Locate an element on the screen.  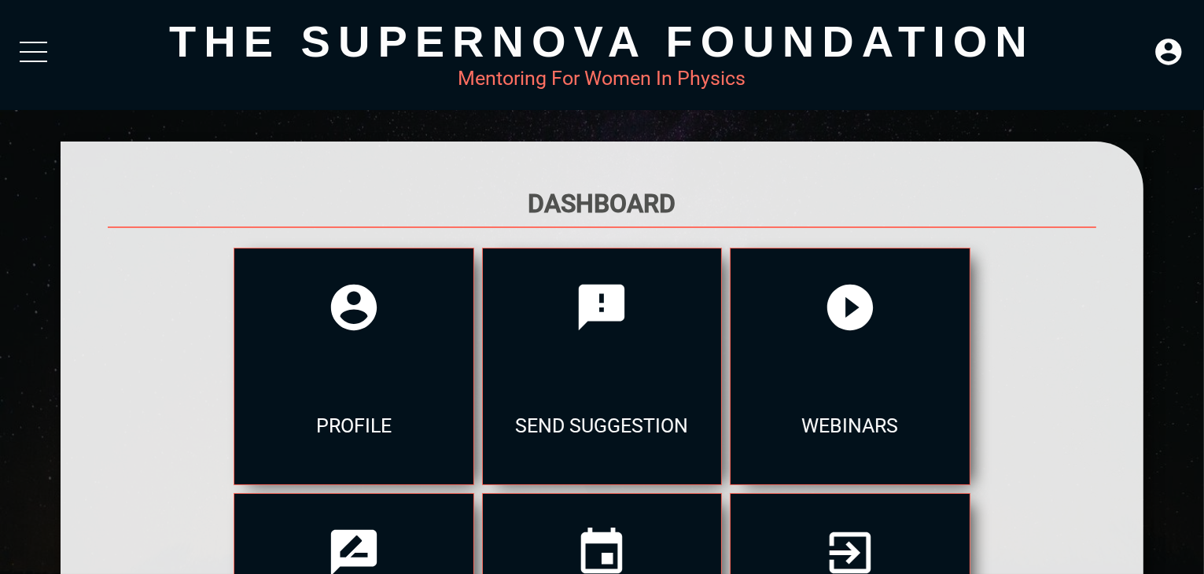
h1: Dashboard is located at coordinates (602, 204).